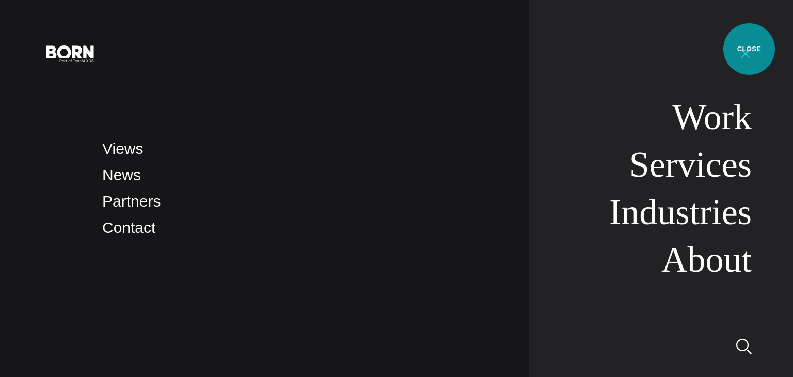  What do you see at coordinates (691, 164) in the screenshot?
I see `a: Services` at bounding box center [691, 164].